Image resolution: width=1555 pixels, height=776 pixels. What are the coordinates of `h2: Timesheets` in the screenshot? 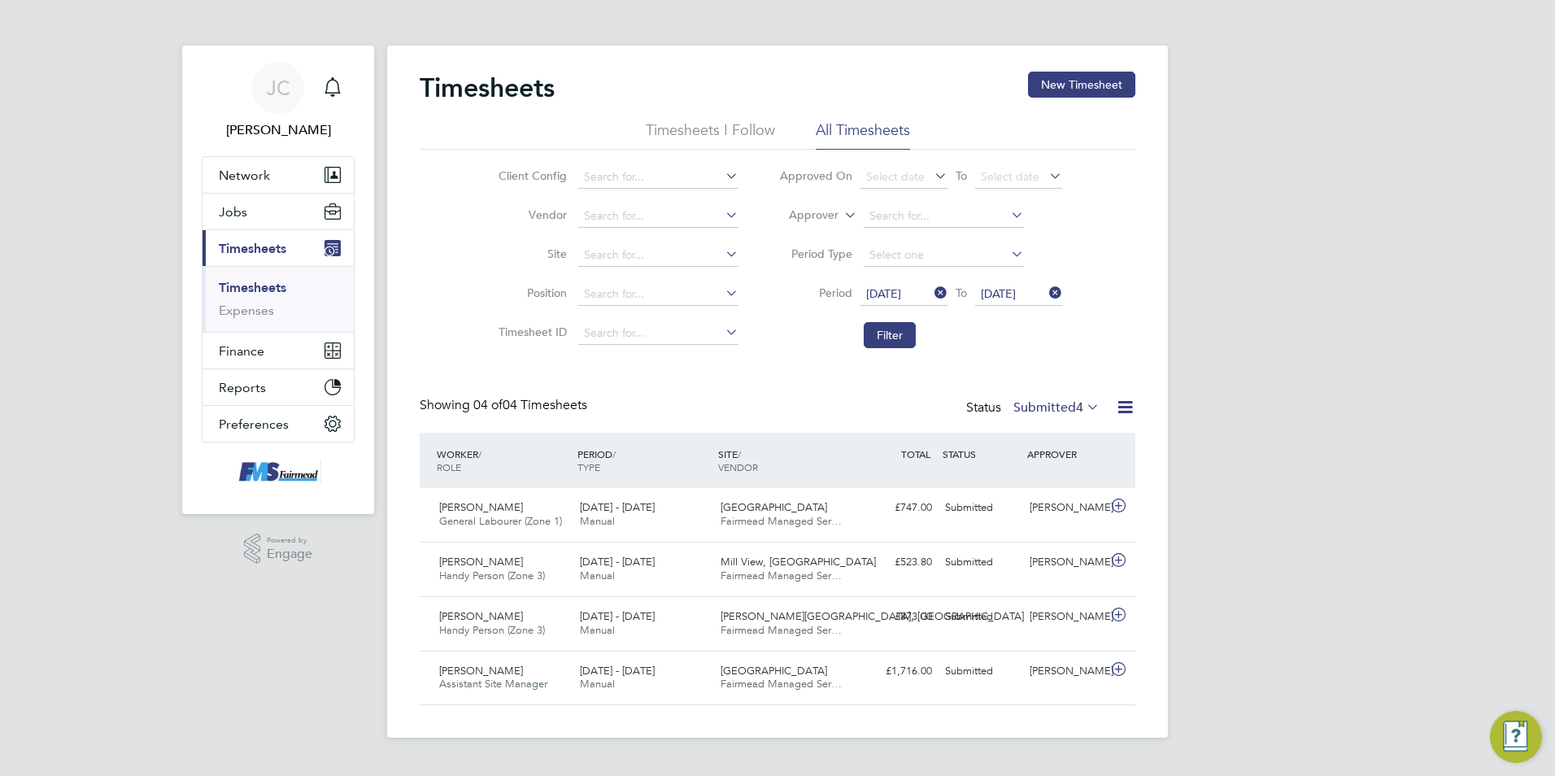 It's located at (487, 88).